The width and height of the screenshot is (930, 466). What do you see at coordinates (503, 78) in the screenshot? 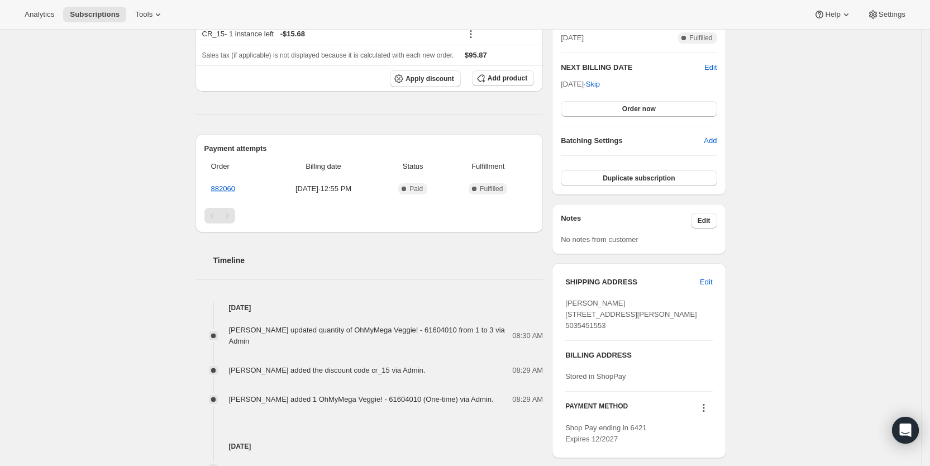
I see `button: Add product` at bounding box center [503, 78].